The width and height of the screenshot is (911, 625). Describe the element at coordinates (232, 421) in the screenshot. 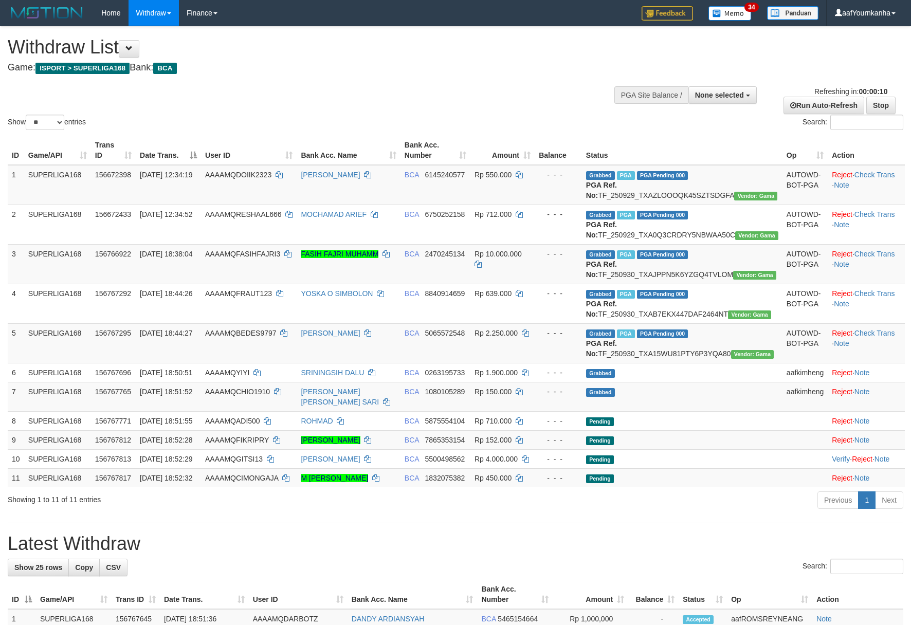

I see `span: AAAAMQADI500` at that location.